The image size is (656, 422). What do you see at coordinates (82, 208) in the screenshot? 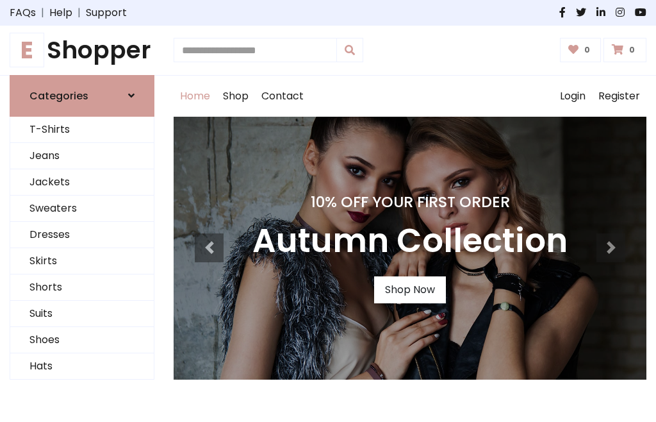
I see `a: Sweaters` at bounding box center [82, 208].